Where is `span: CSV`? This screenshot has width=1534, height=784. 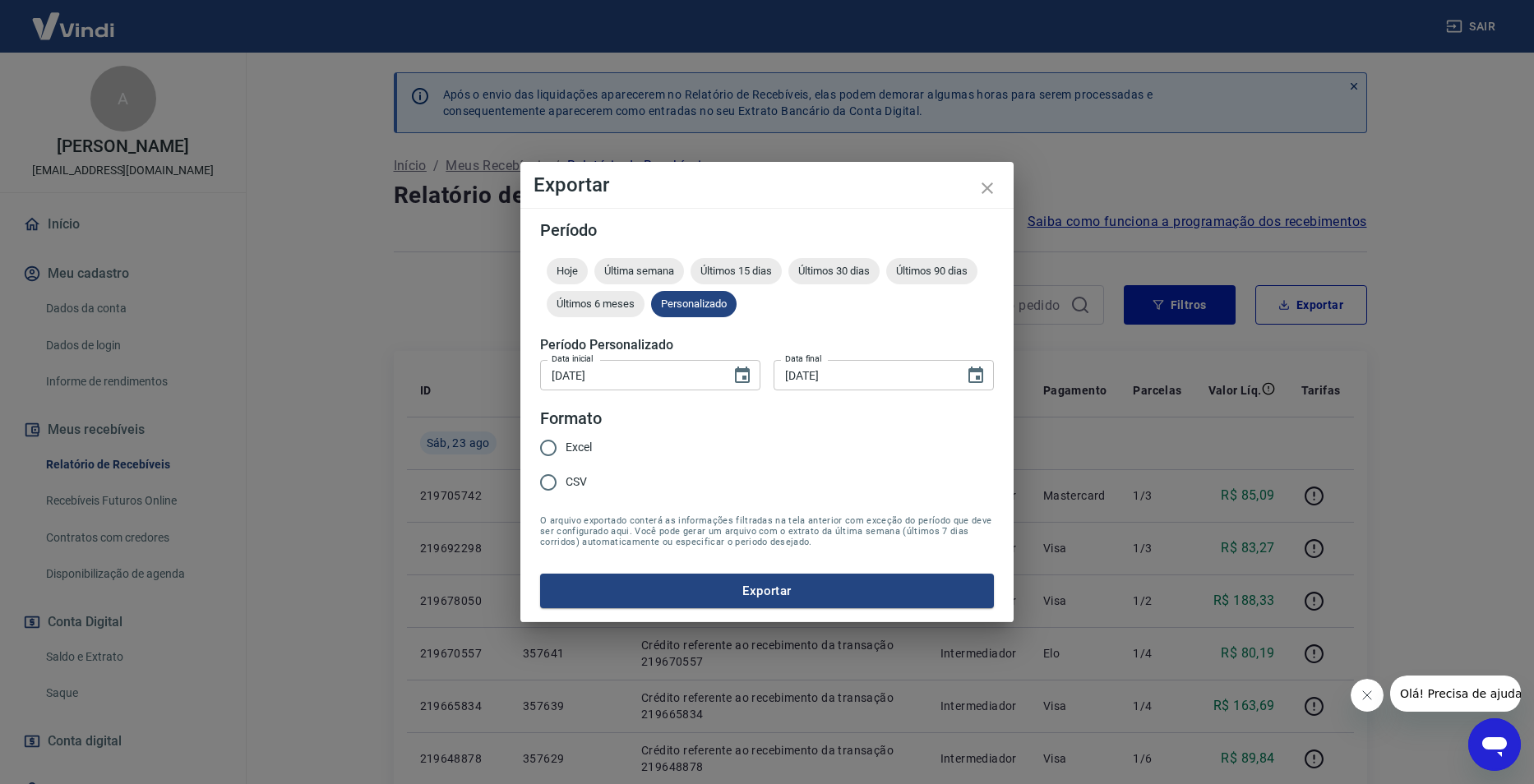
span: CSV is located at coordinates (576, 481).